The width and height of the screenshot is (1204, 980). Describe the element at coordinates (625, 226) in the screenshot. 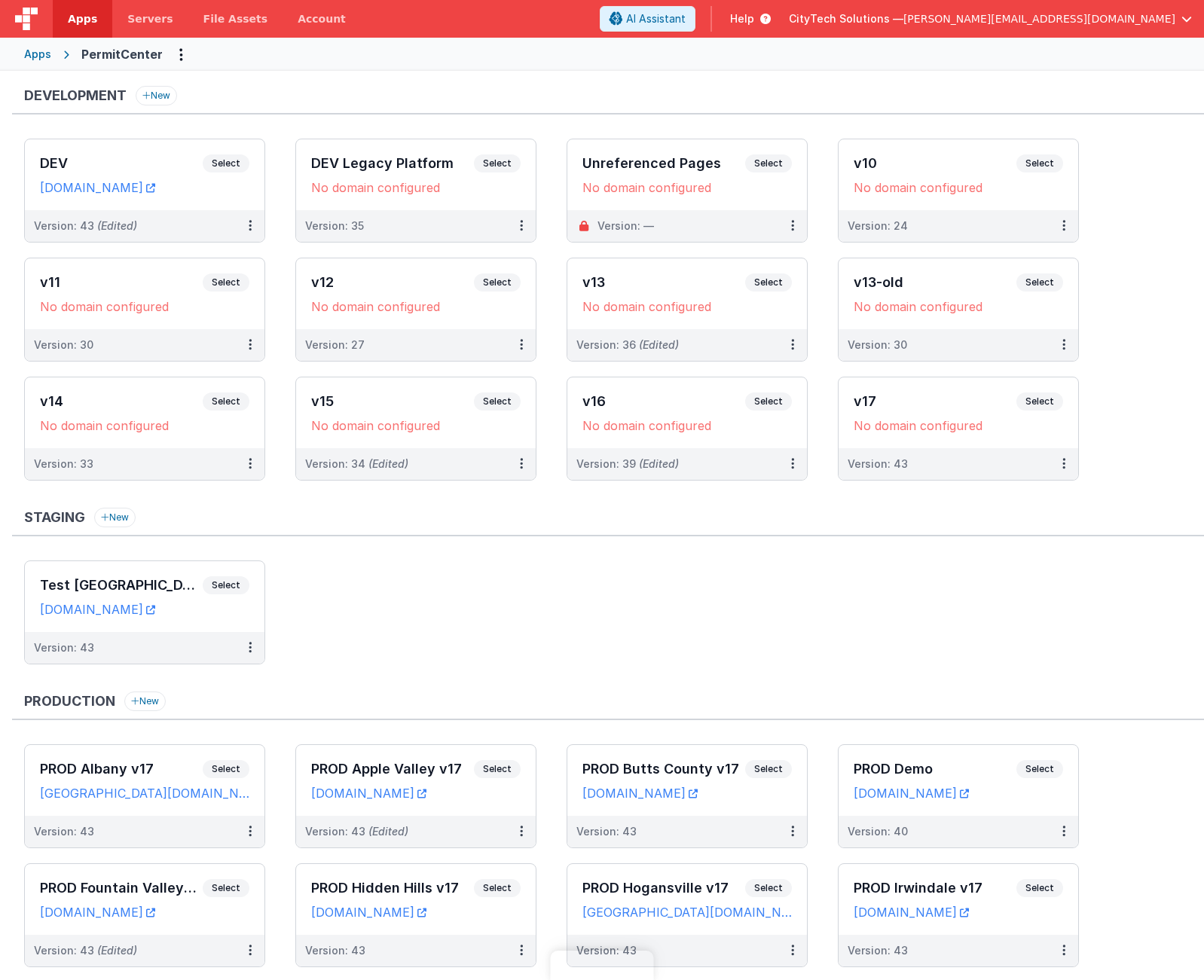

I see `div: Version: —` at that location.